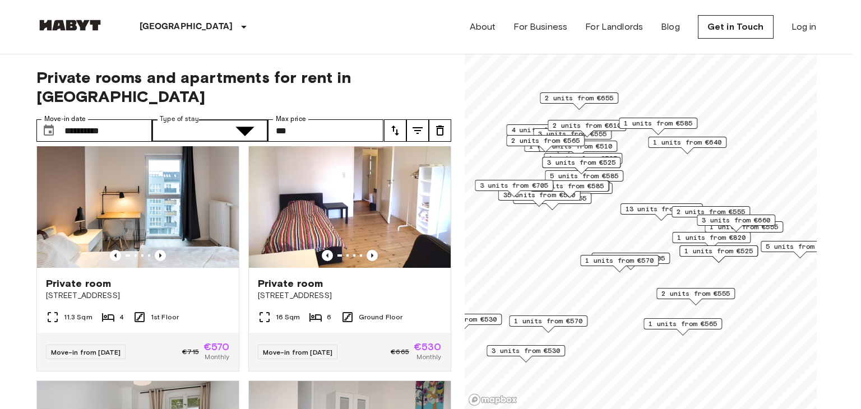 This screenshot has width=861, height=409. Describe the element at coordinates (428, 347) in the screenshot. I see `span: €530` at that location.